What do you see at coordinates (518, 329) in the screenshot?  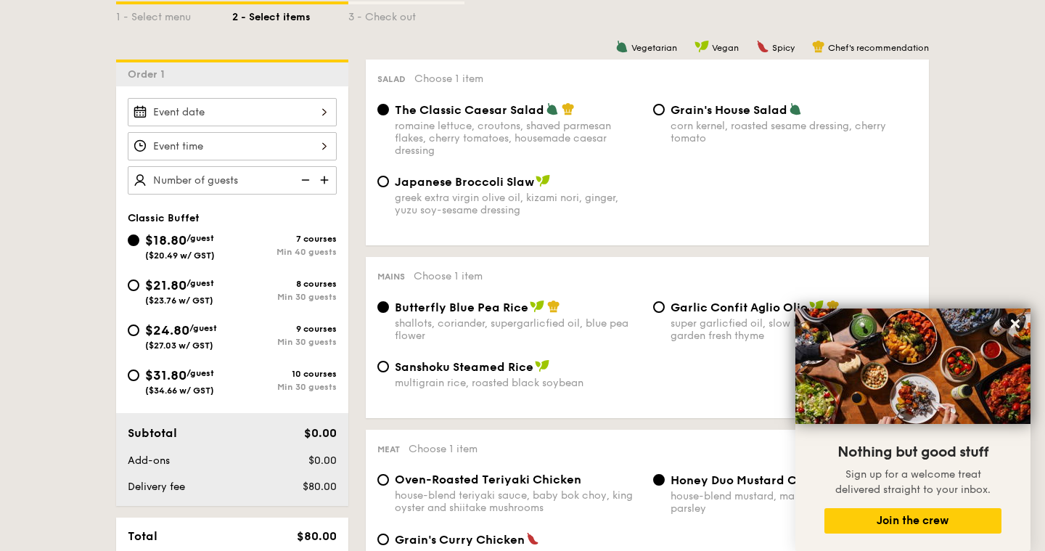 I see `div: shallots, coriander, supergarlicfied oil, blue pea flower` at bounding box center [518, 329].